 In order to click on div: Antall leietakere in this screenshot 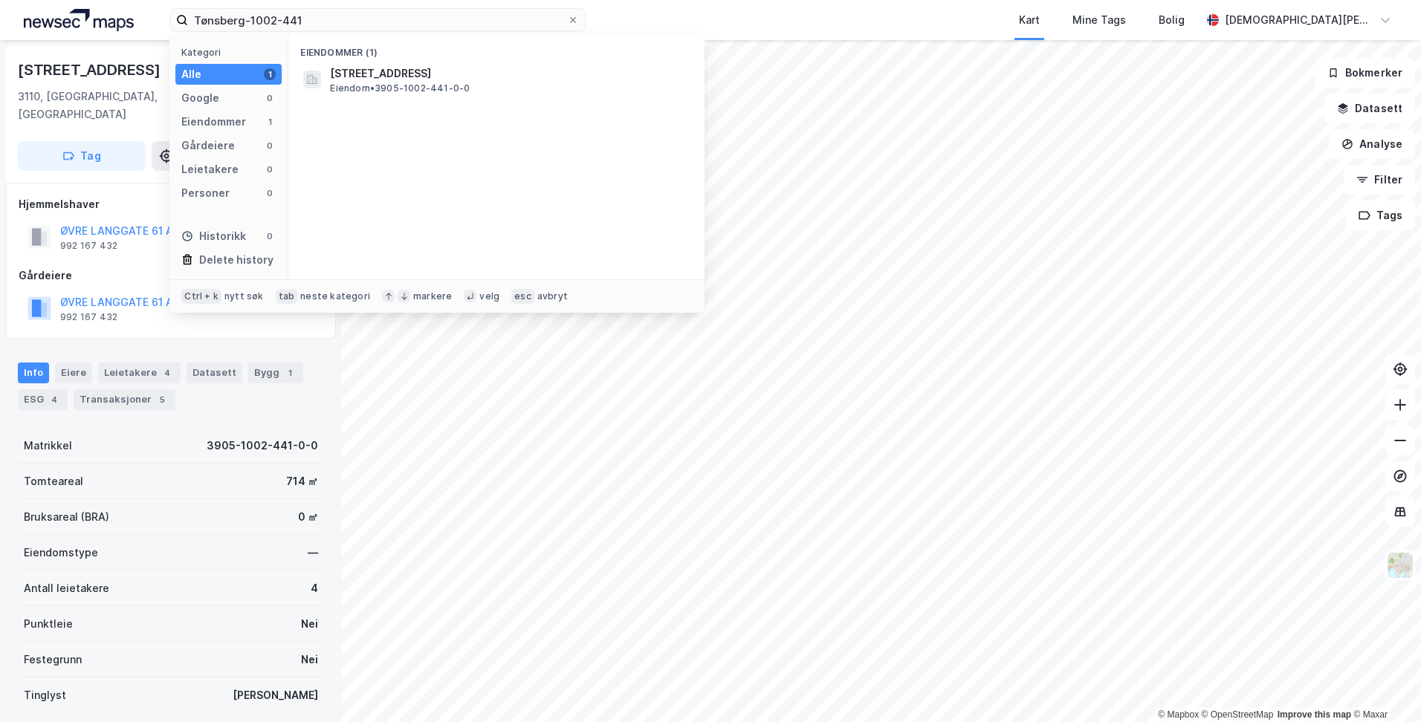, I will do `click(66, 589)`.